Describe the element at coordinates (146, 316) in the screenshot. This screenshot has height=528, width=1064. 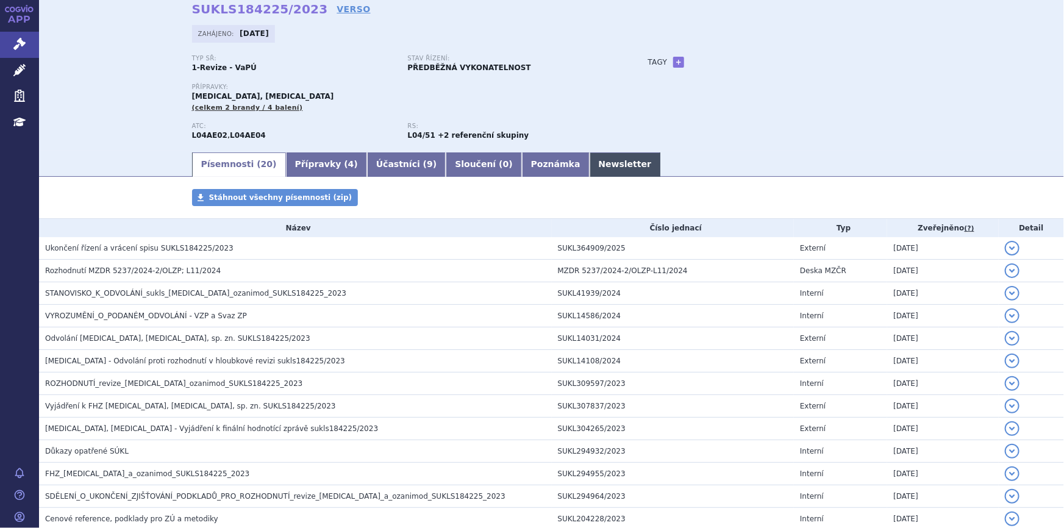
I see `span: VYROZUMĚNÍ_O_PODANÉM_ODVOLÁNÍ - VZP a Svaz ZP` at that location.